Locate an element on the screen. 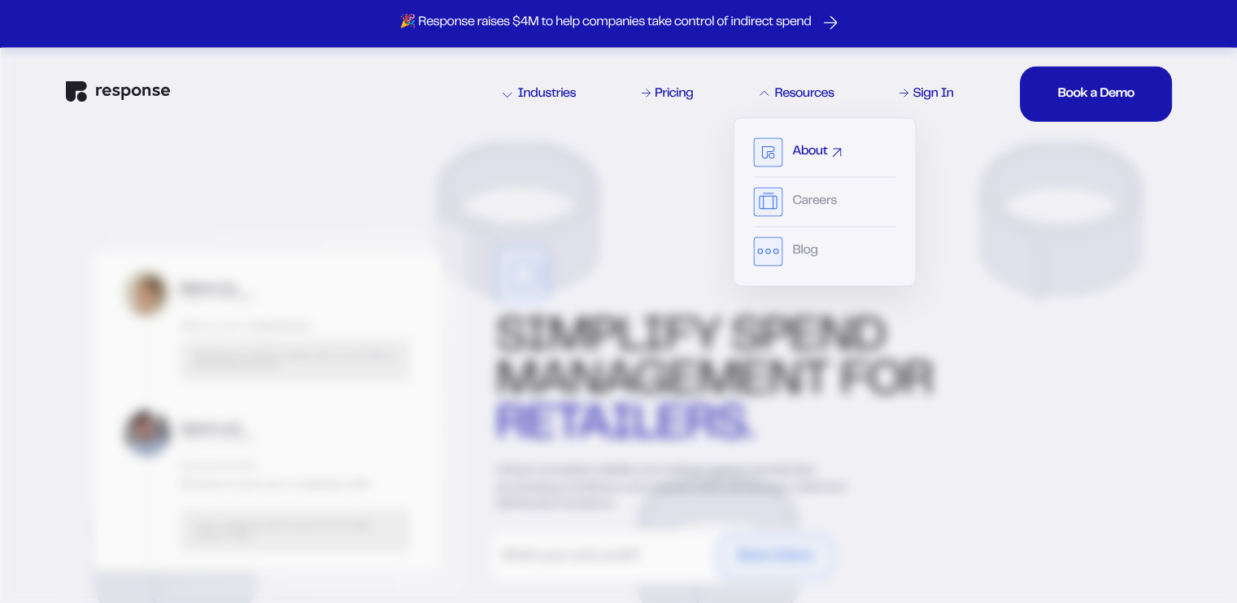 The height and width of the screenshot is (603, 1237). div: Resources is located at coordinates (796, 94).